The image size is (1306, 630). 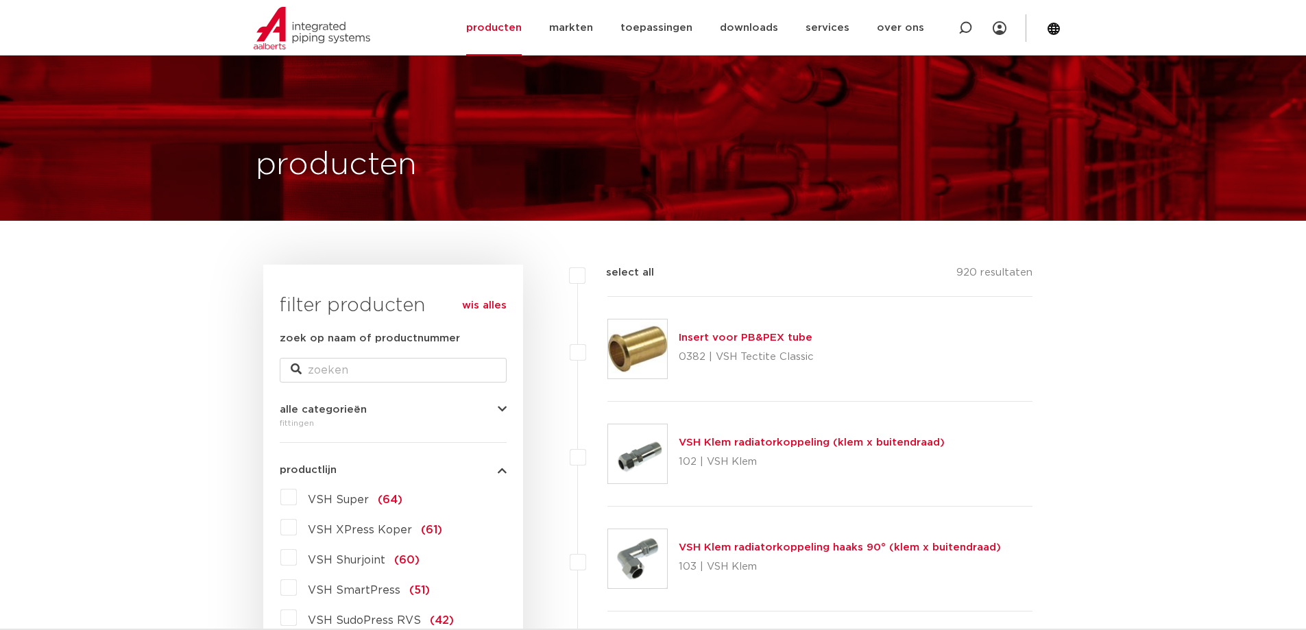 What do you see at coordinates (346, 560) in the screenshot?
I see `span: VSH Shurjoint` at bounding box center [346, 560].